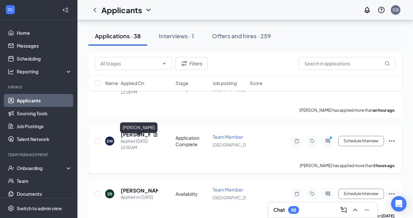 The image size is (413, 218). What do you see at coordinates (11, 72) in the screenshot?
I see `svg: Analysis` at bounding box center [11, 72].